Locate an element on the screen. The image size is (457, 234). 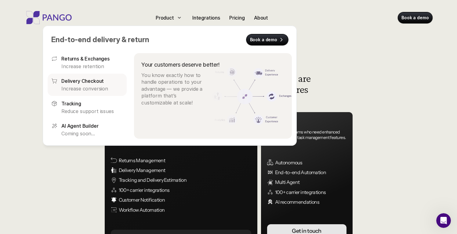
p: Integrations is located at coordinates (206, 18).